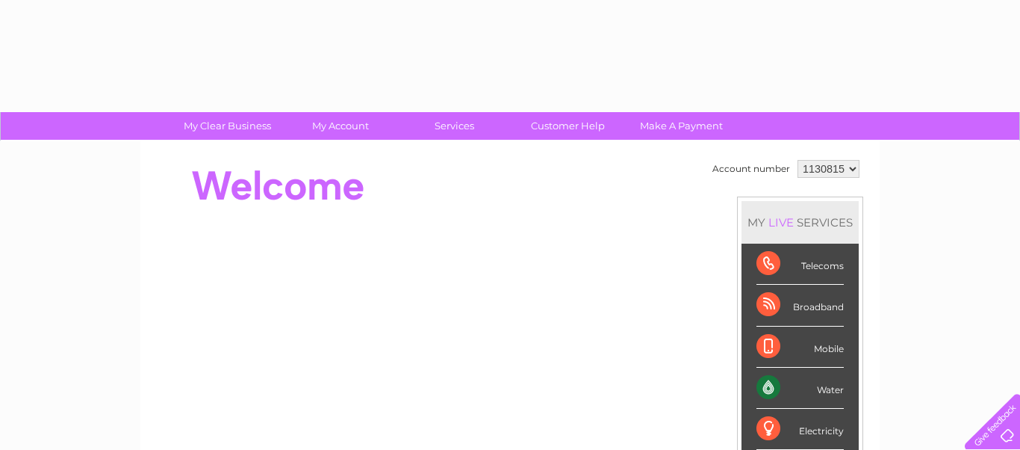  Describe the element at coordinates (800, 388) in the screenshot. I see `div: Water` at that location.